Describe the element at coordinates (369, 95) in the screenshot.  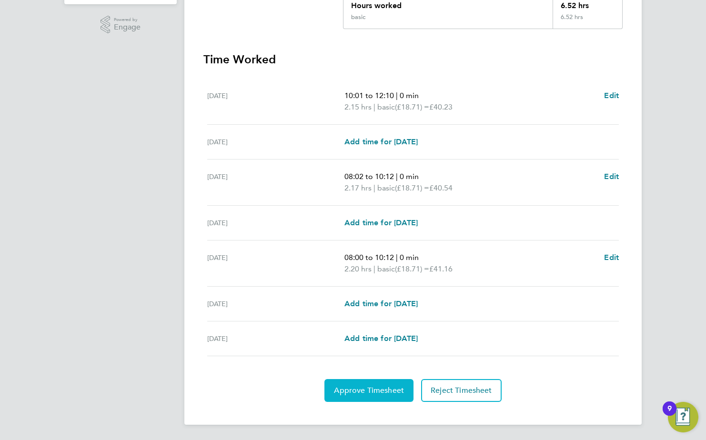
I see `span: 10:01 to 12:10` at that location.